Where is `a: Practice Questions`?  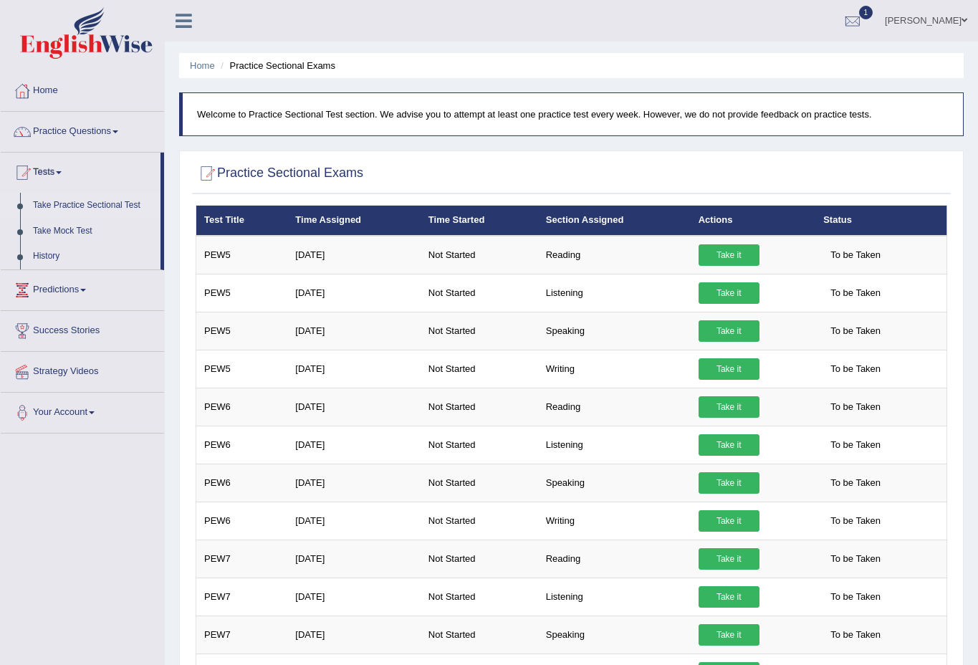 a: Practice Questions is located at coordinates (82, 130).